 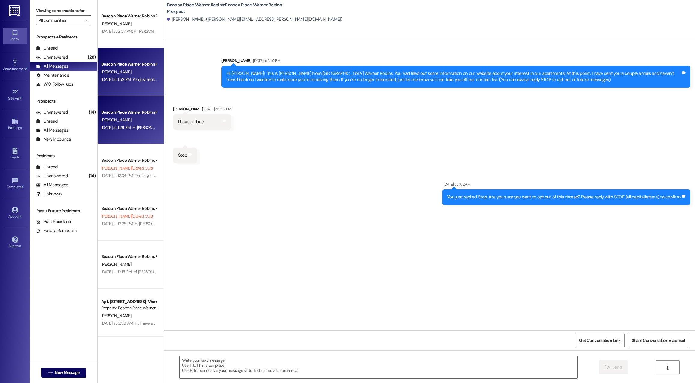 What do you see at coordinates (64, 101) in the screenshot?
I see `div: Prospects` at bounding box center [64, 101].